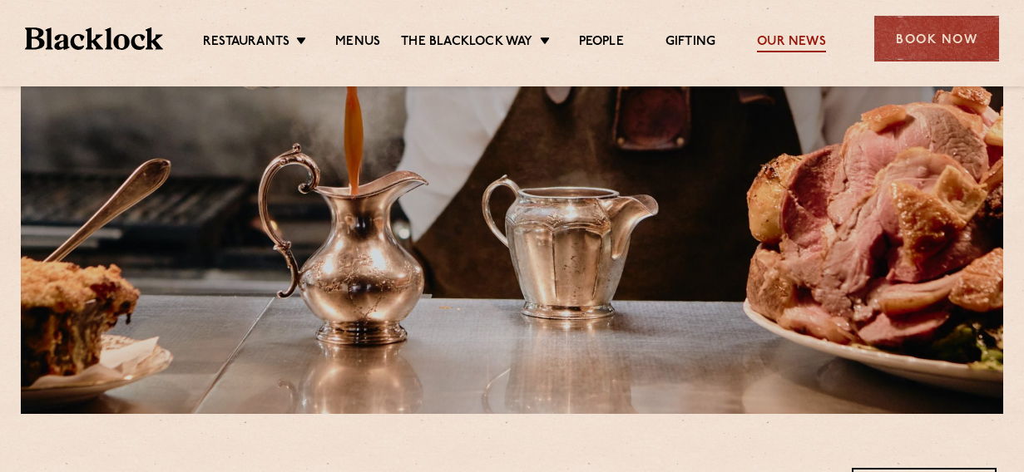  What do you see at coordinates (690, 43) in the screenshot?
I see `a: Gifting` at bounding box center [690, 43].